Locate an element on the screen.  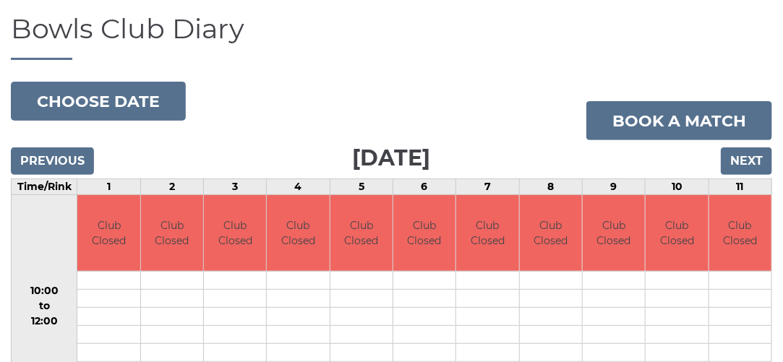
td: Time/Rink is located at coordinates (44, 187).